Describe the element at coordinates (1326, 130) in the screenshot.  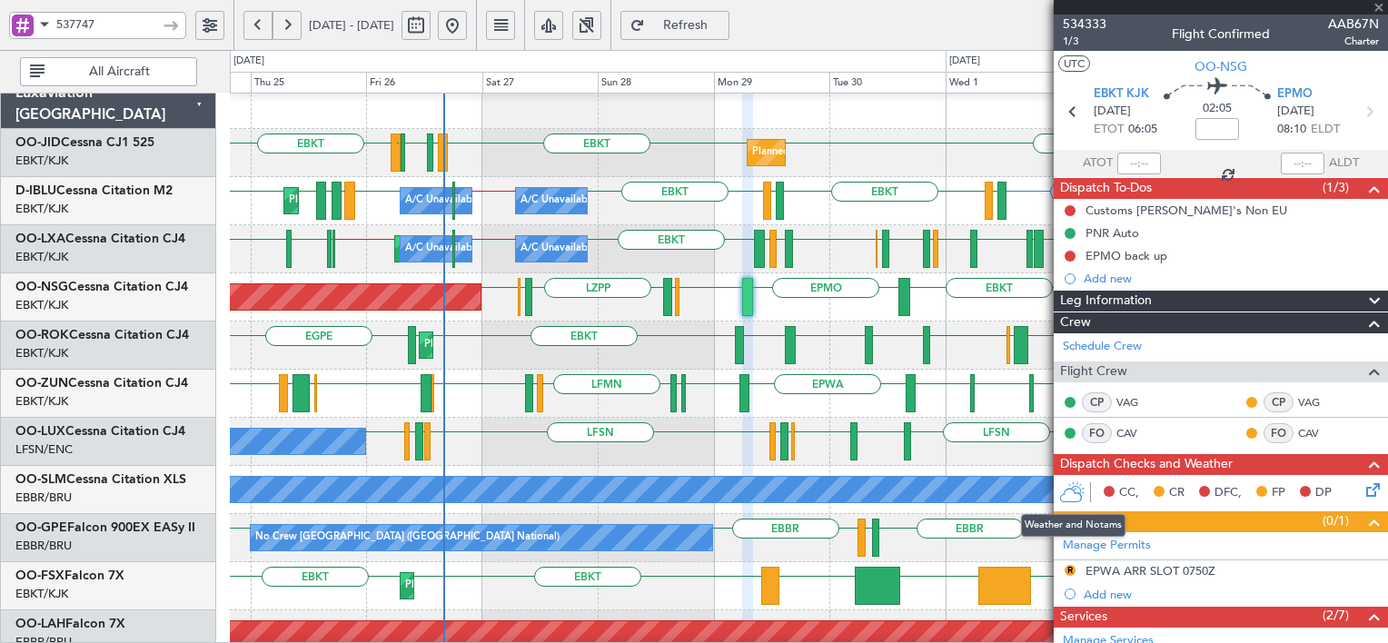
I see `span: ELDT` at that location.